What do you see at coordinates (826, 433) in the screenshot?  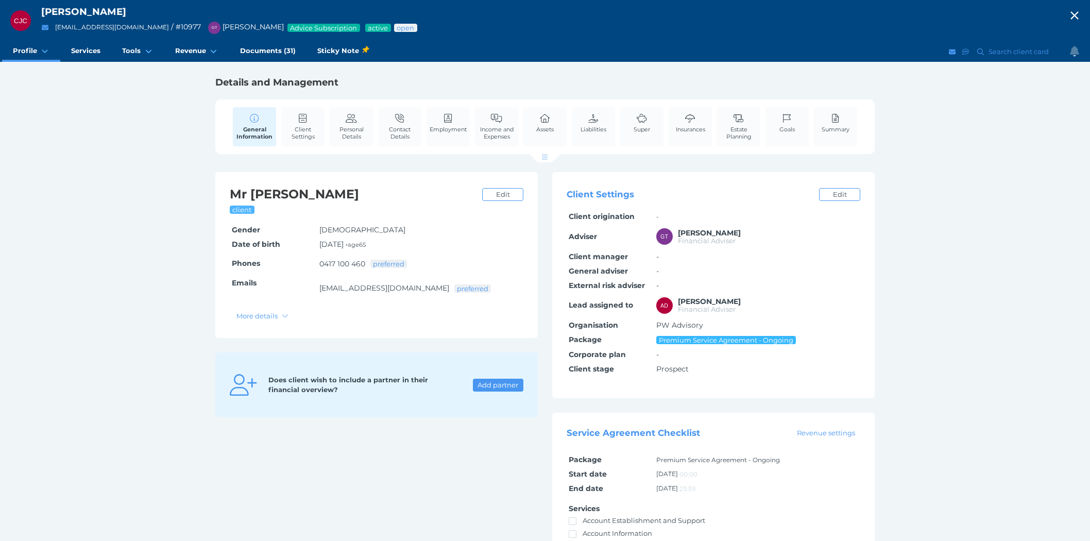 I see `span: Revenue settings` at bounding box center [826, 433].